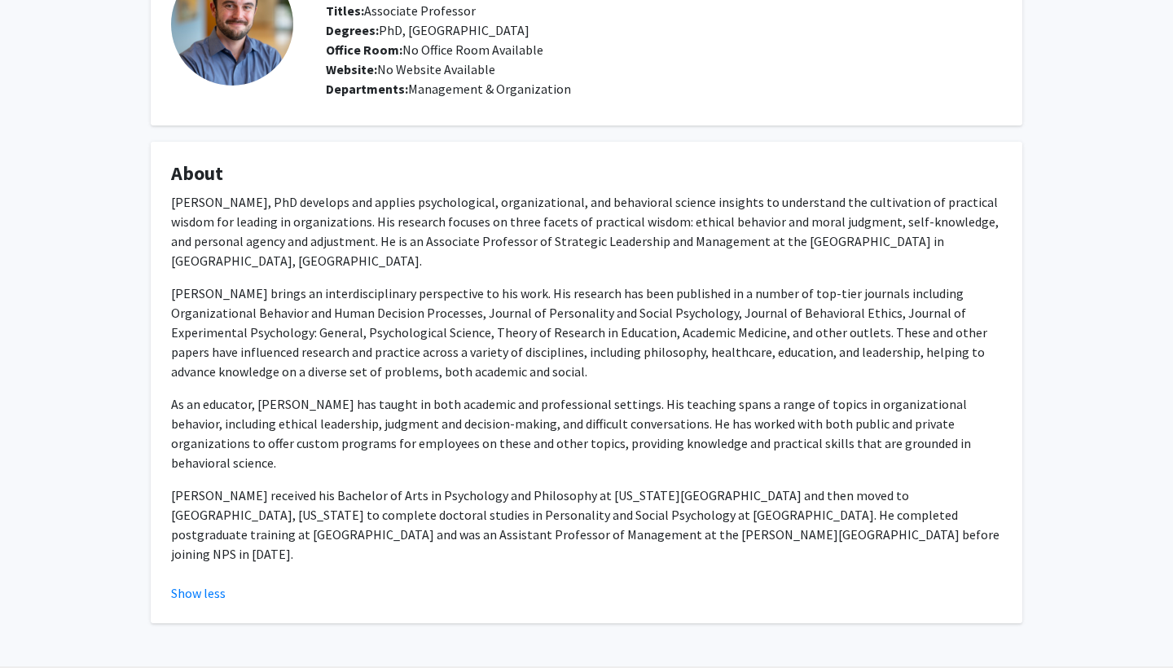 This screenshot has height=668, width=1173. What do you see at coordinates (366, 89) in the screenshot?
I see `b: Departments:` at bounding box center [366, 89].